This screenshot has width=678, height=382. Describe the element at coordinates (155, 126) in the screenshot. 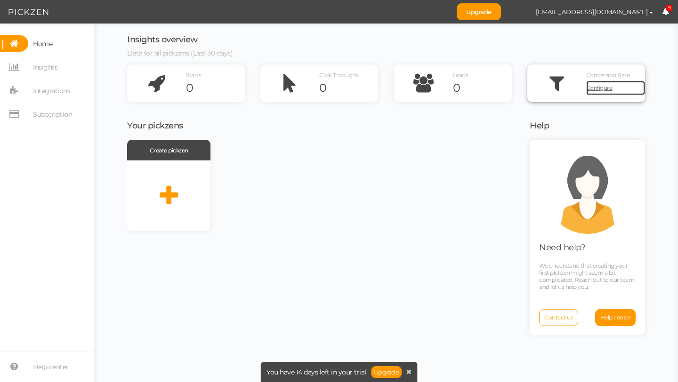

I see `span: Your pickzens` at that location.